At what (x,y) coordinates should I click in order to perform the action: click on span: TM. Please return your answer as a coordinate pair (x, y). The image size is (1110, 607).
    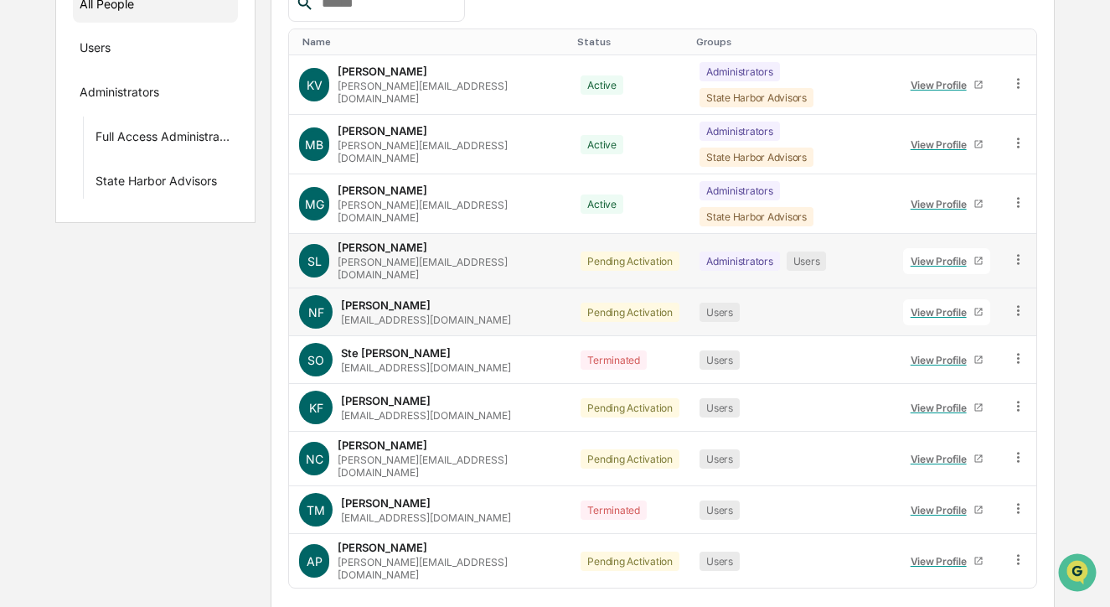
    Looking at the image, I should click on (316, 509).